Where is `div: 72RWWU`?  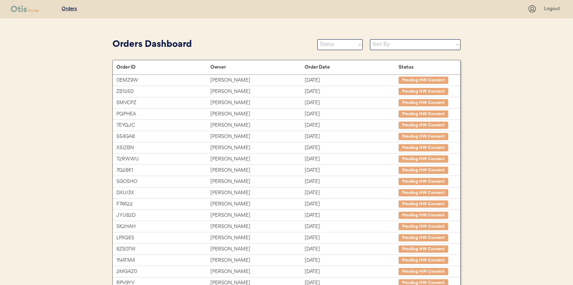 div: 72RWWU is located at coordinates (163, 159).